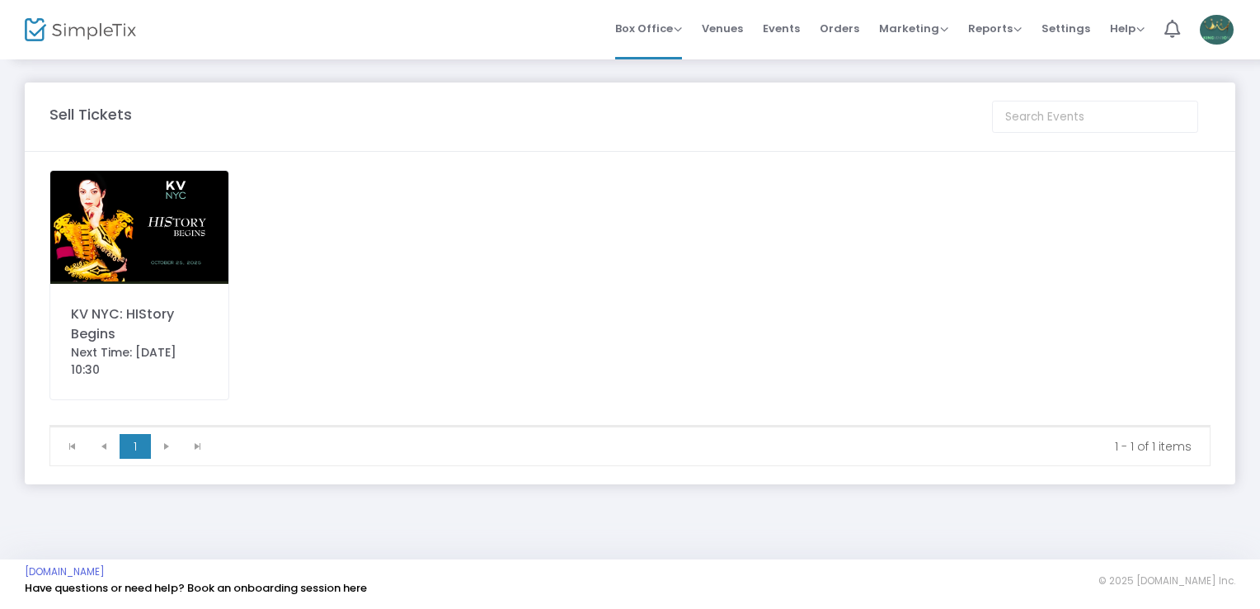  What do you see at coordinates (195, 587) in the screenshot?
I see `a: Have questions or need help? Book an onboarding session here` at bounding box center [195, 587].